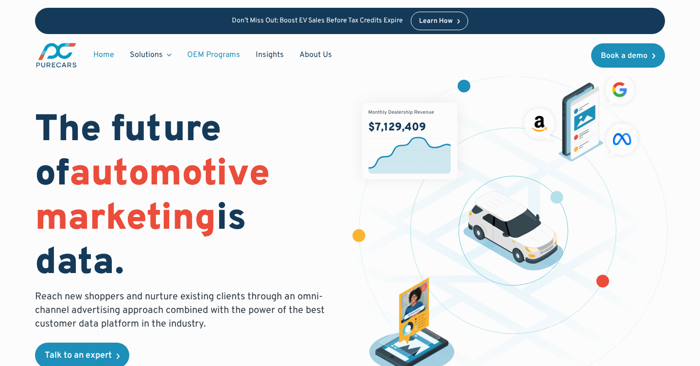 The width and height of the screenshot is (700, 366). Describe the element at coordinates (628, 55) in the screenshot. I see `a: Book a demo` at that location.